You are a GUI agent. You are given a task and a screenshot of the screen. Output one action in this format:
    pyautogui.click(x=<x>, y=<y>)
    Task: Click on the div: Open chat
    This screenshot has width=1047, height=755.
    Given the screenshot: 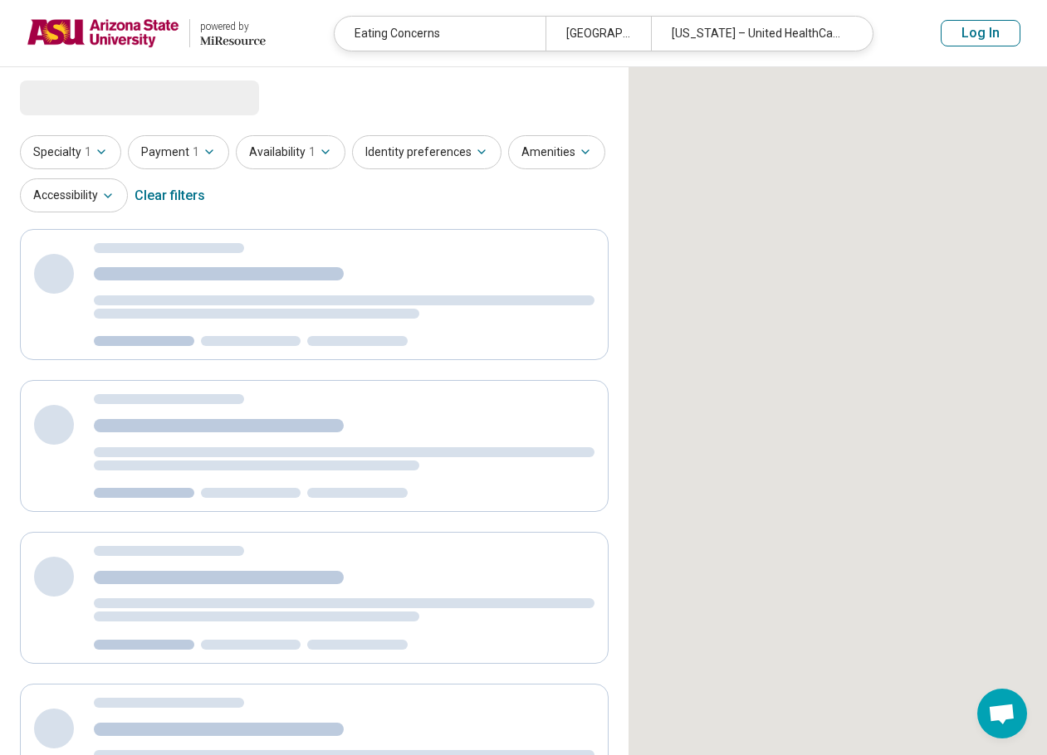 What is the action you would take?
    pyautogui.click(x=1002, y=714)
    